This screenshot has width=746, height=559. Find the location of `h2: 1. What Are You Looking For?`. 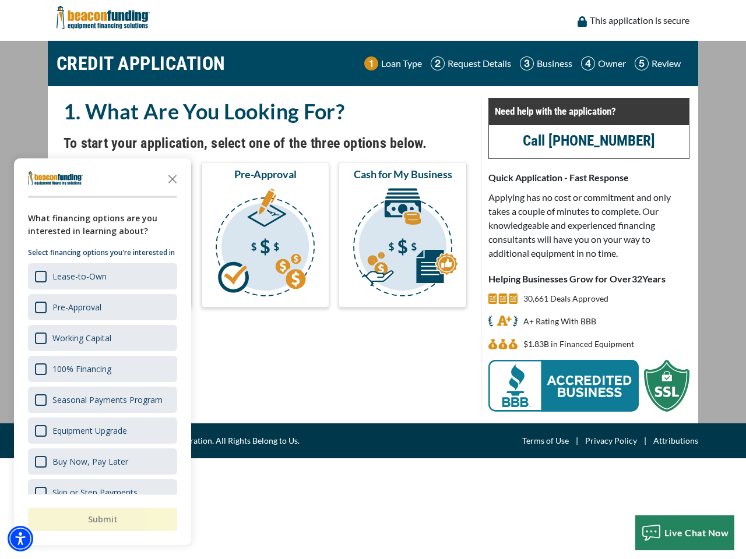

h2: 1. What Are You Looking For? is located at coordinates (265, 111).